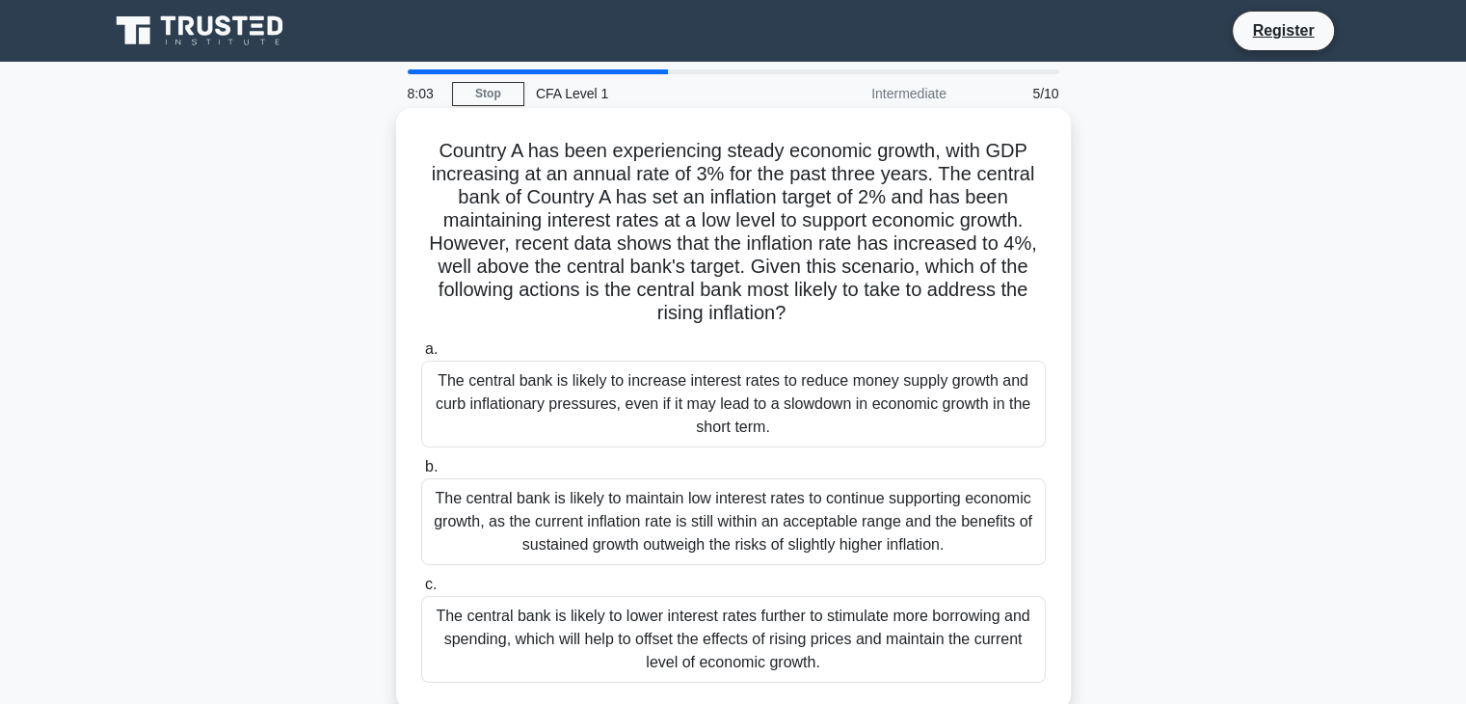  What do you see at coordinates (488, 93) in the screenshot?
I see `a: Stop` at bounding box center [488, 93].